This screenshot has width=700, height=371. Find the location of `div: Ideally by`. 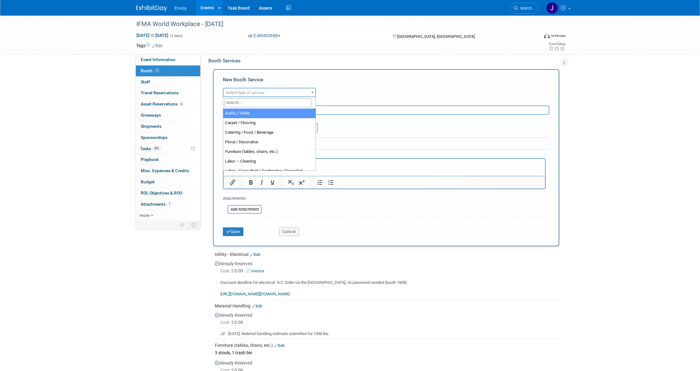

div: Ideally by is located at coordinates (400, 119).